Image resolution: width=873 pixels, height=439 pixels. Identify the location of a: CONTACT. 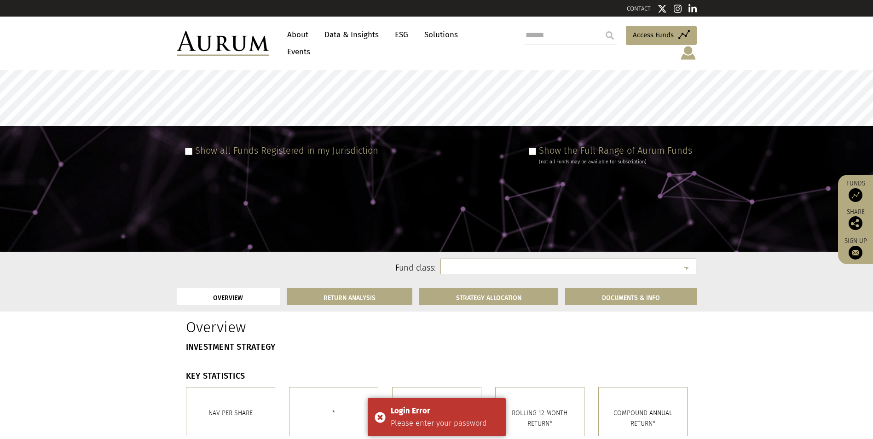
(639, 8).